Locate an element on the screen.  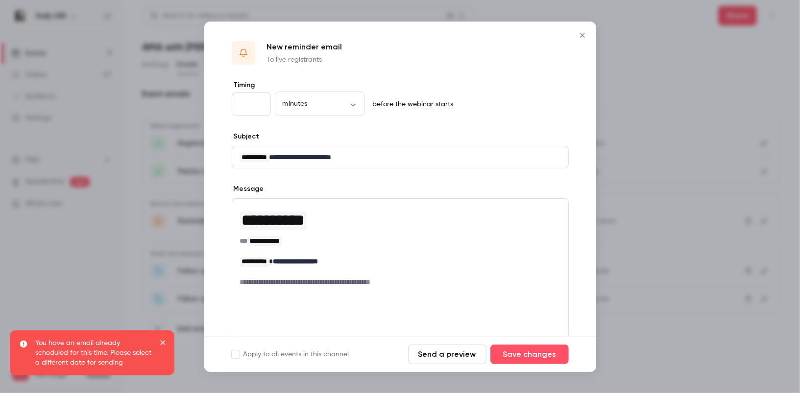
label: Timing is located at coordinates (400, 85).